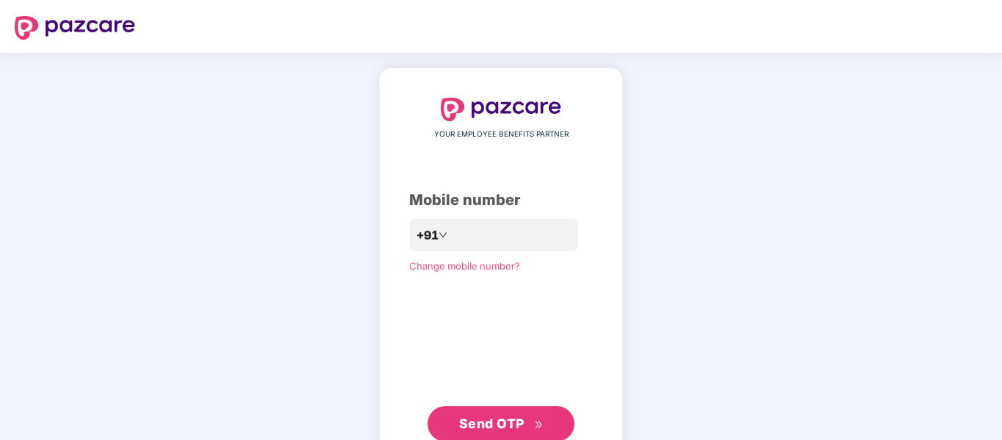 This screenshot has width=1002, height=440. I want to click on span: down, so click(443, 235).